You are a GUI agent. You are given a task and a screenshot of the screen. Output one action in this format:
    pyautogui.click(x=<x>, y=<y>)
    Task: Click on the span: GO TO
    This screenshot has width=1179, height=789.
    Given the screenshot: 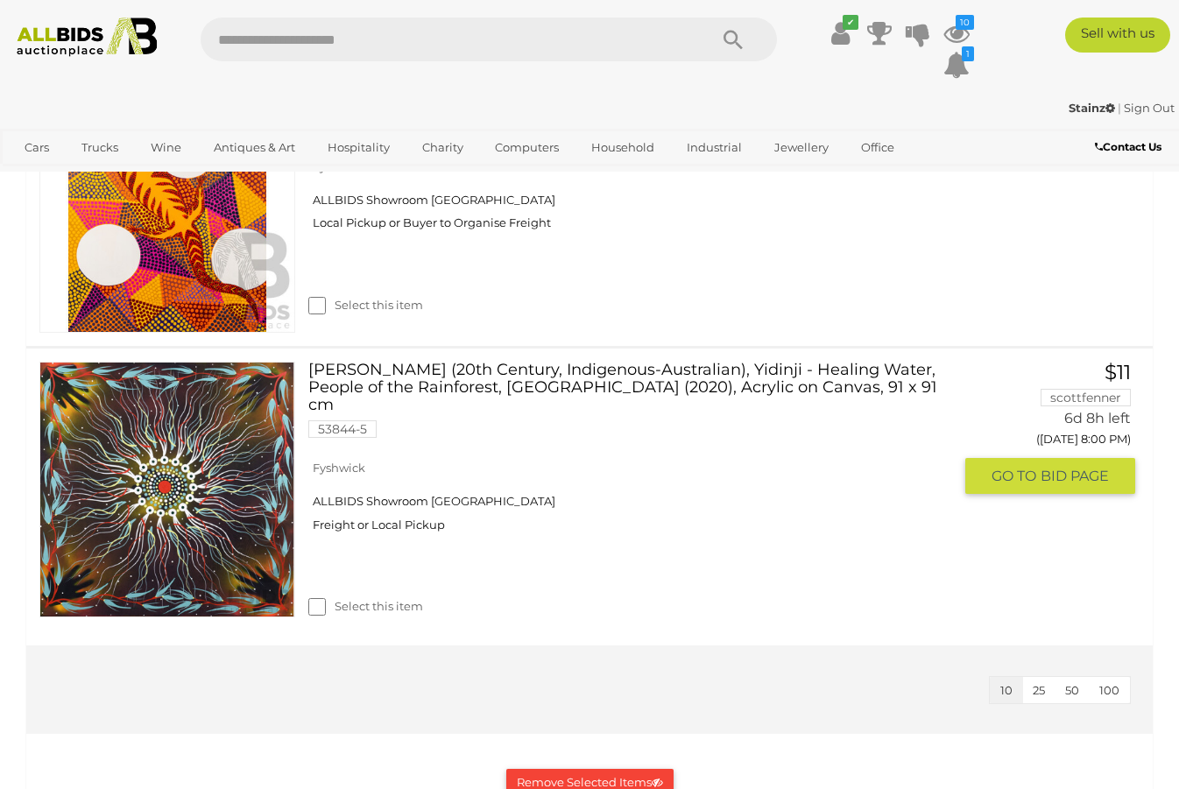 What is the action you would take?
    pyautogui.click(x=1016, y=476)
    